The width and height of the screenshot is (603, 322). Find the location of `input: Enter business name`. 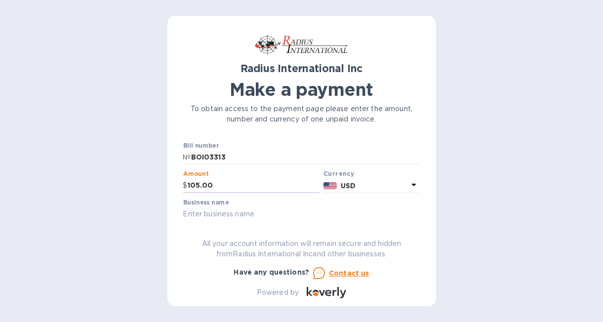

input: Enter business name is located at coordinates (302, 214).